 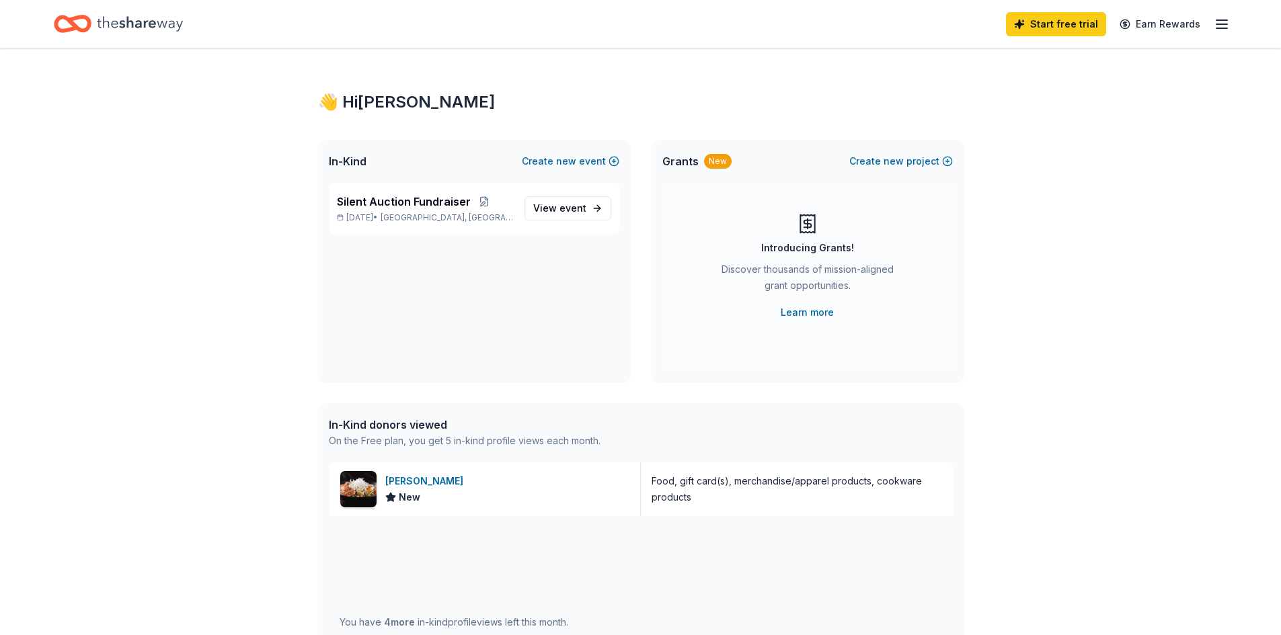 What do you see at coordinates (718, 161) in the screenshot?
I see `div: New` at bounding box center [718, 161].